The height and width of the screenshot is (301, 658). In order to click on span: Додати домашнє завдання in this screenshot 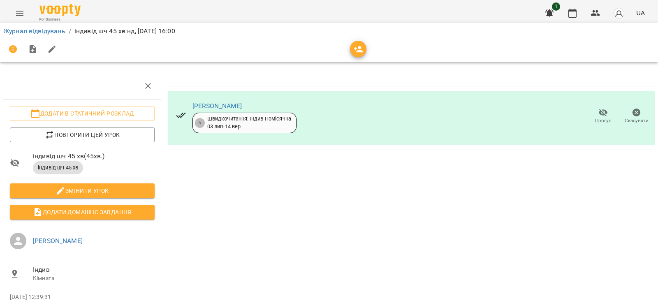, I will do `click(82, 212)`.